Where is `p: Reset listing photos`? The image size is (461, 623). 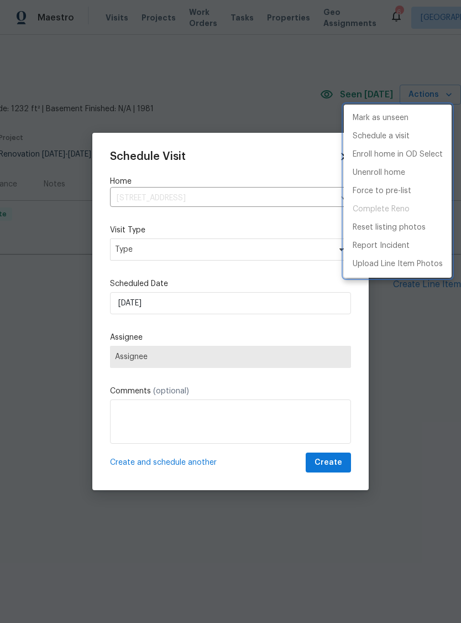 p: Reset listing photos is located at coordinates (389, 227).